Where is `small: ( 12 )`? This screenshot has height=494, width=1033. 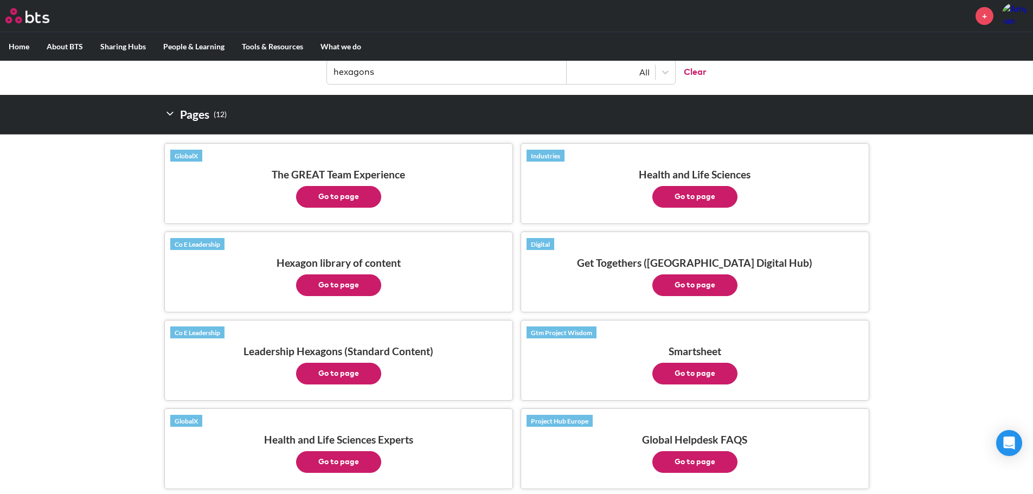 small: ( 12 ) is located at coordinates (220, 114).